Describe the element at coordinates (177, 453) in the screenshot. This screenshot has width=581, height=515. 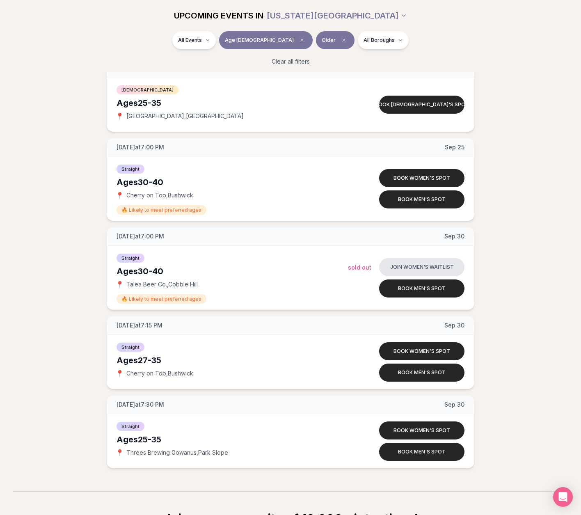
I see `span: Threes Brewing Gowanus , Park Slope` at that location.